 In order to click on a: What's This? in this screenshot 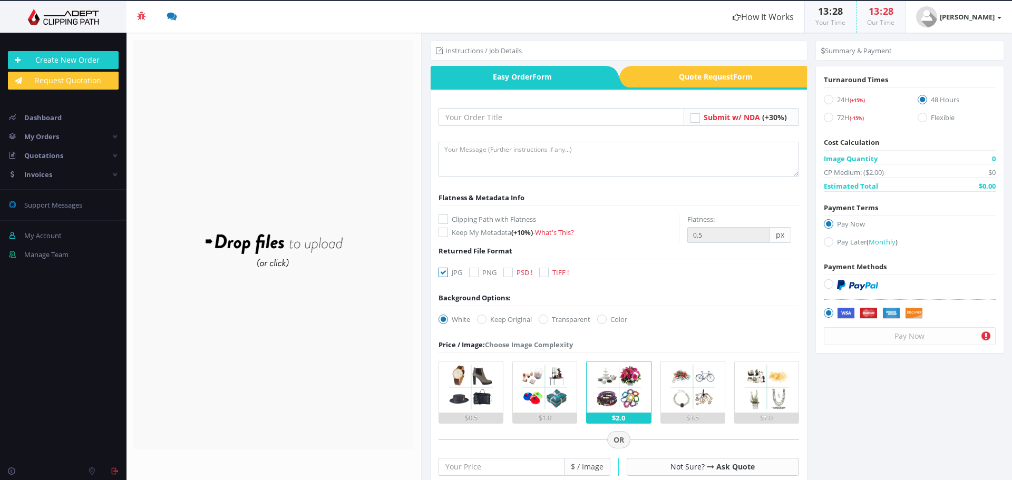, I will do `click(554, 232)`.